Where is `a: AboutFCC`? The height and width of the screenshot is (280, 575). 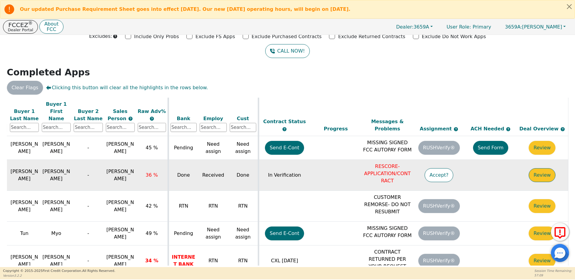
a: AboutFCC is located at coordinates (51, 27).